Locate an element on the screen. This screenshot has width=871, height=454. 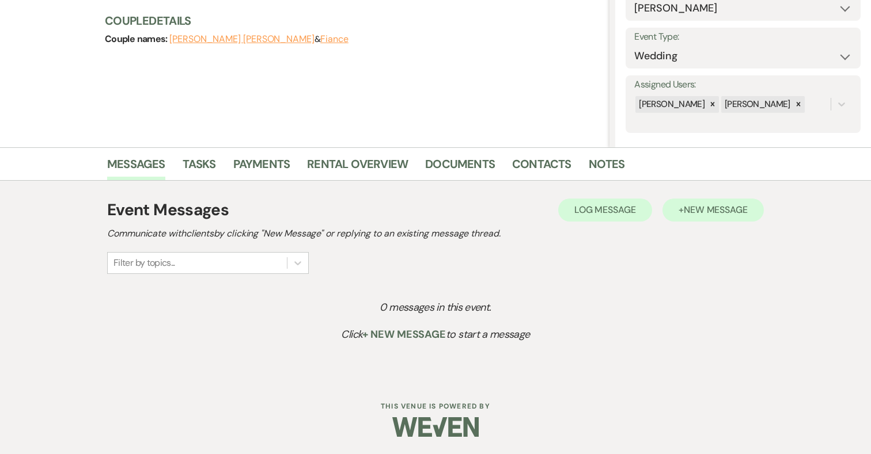
span: New Message is located at coordinates (715, 210).